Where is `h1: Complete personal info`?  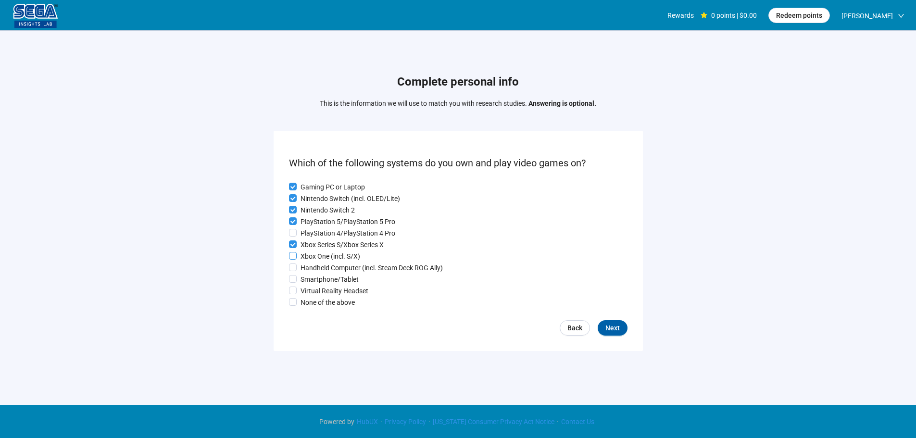
h1: Complete personal info is located at coordinates (458, 82).